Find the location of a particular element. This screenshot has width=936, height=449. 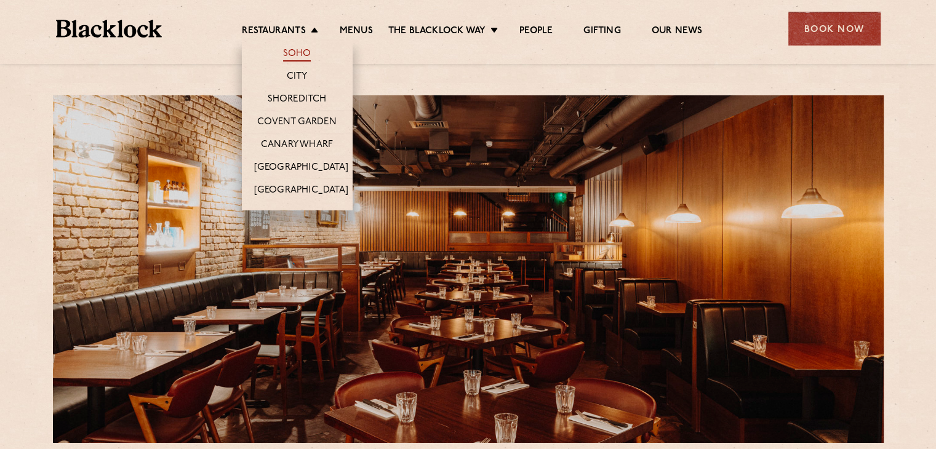

a: Shoreditch is located at coordinates (297, 100).